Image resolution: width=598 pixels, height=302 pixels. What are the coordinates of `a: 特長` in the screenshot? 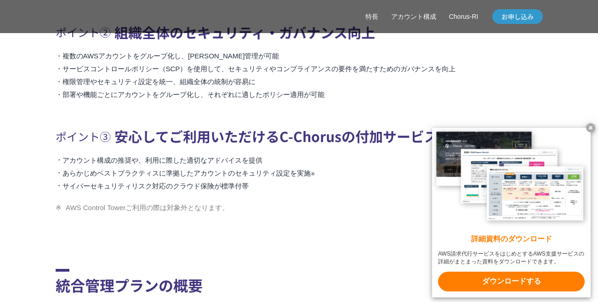 It's located at (372, 17).